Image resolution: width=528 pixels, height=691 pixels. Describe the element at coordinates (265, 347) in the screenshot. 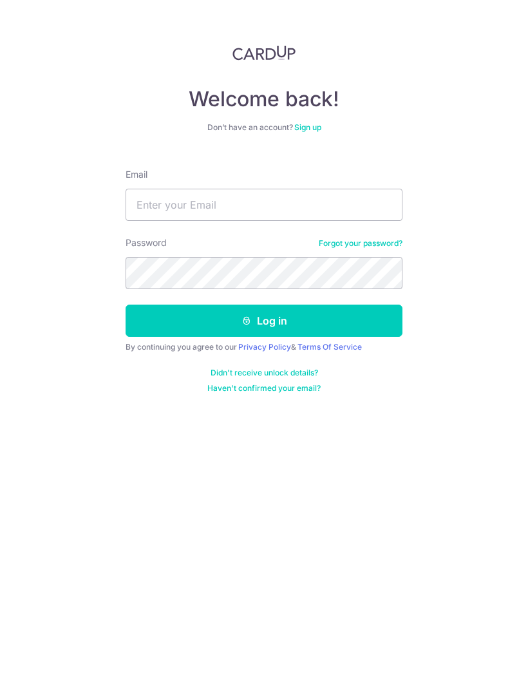

I see `a: Privacy Policy` at that location.